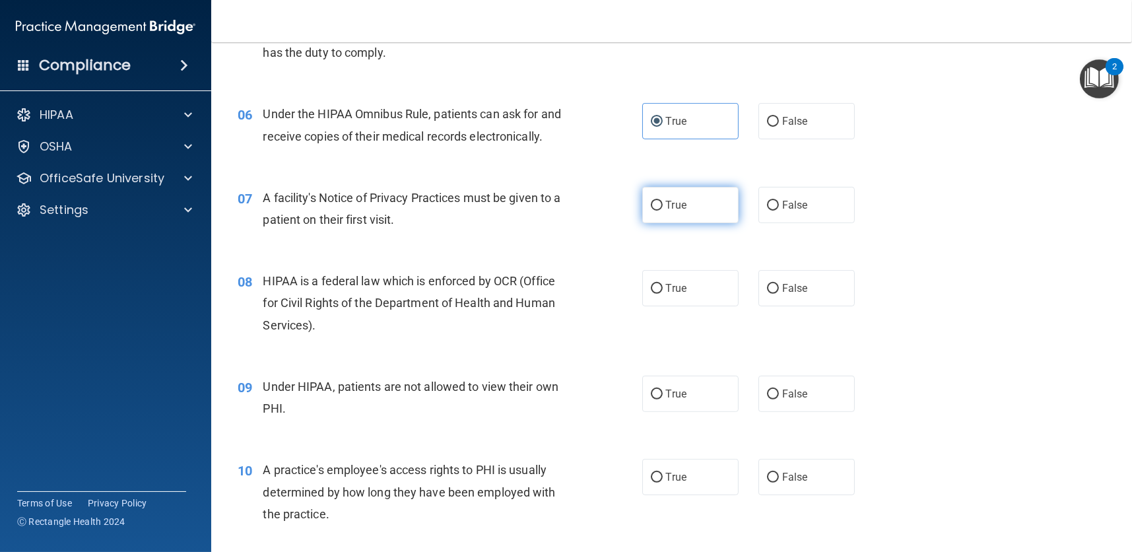 The height and width of the screenshot is (552, 1132). I want to click on p: Settings, so click(64, 210).